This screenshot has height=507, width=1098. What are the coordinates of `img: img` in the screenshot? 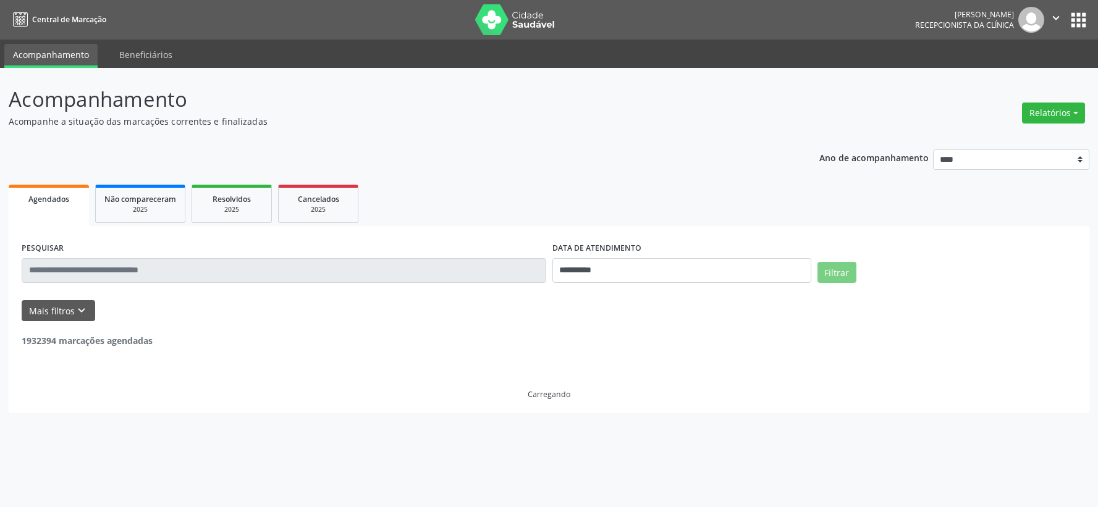 It's located at (1031, 20).